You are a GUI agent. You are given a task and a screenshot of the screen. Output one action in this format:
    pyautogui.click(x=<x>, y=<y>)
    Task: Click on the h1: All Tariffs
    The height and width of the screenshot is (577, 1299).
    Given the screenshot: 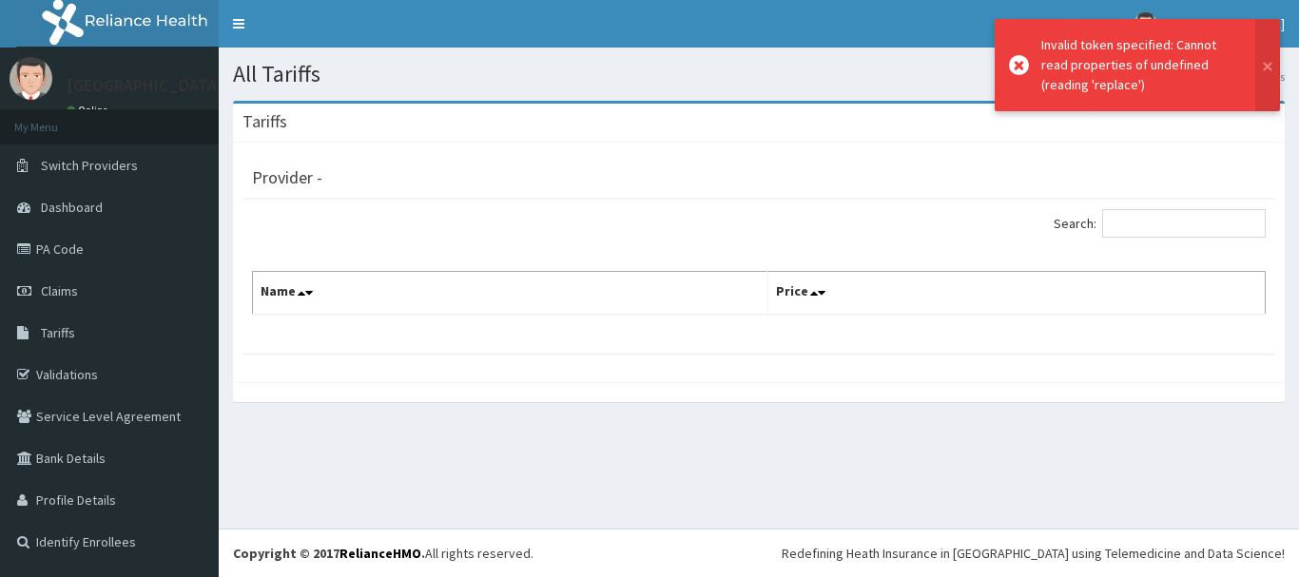 What is the action you would take?
    pyautogui.click(x=759, y=74)
    